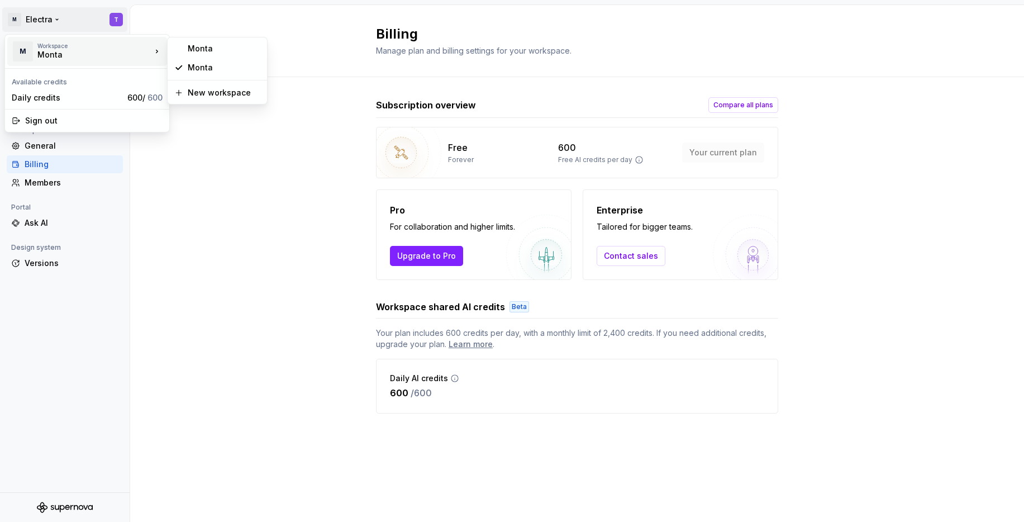 The image size is (1024, 522). I want to click on div: Workspace, so click(94, 46).